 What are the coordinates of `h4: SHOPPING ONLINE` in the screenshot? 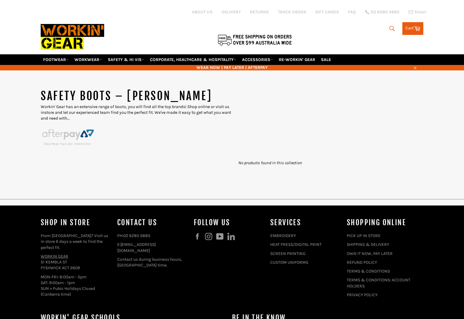 It's located at (382, 222).